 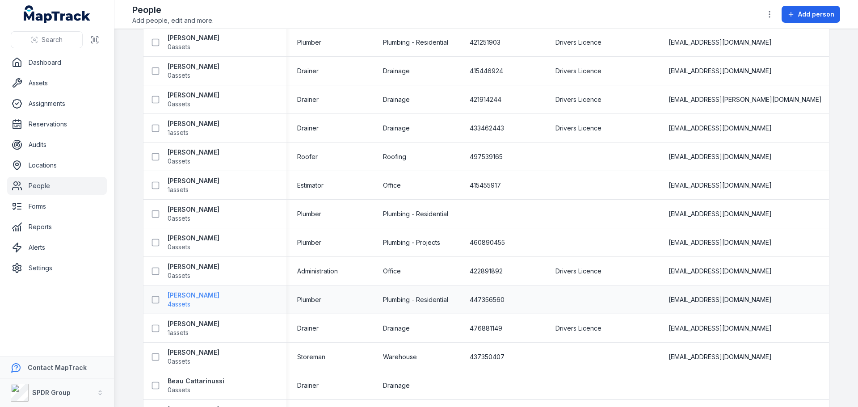 I want to click on a: Alerts, so click(x=57, y=248).